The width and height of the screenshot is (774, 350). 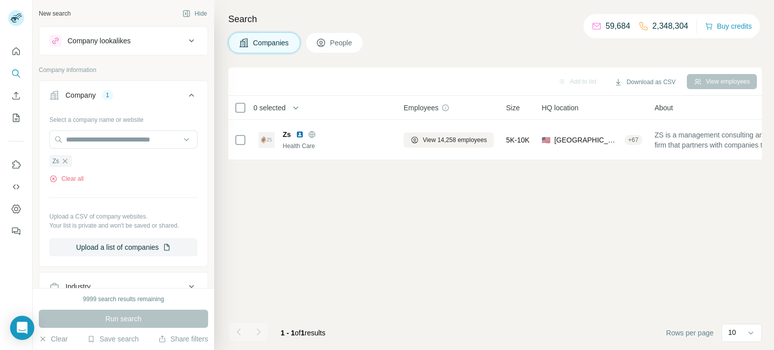 What do you see at coordinates (421, 108) in the screenshot?
I see `span: Employees` at bounding box center [421, 108].